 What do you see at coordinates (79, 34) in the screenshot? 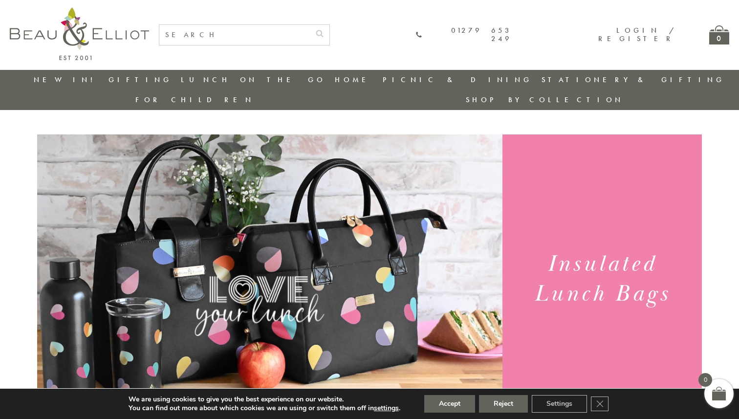
I see `img: logo` at bounding box center [79, 34].